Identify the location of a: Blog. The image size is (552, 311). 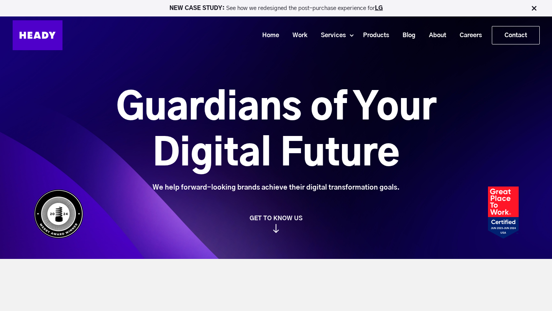
(406, 35).